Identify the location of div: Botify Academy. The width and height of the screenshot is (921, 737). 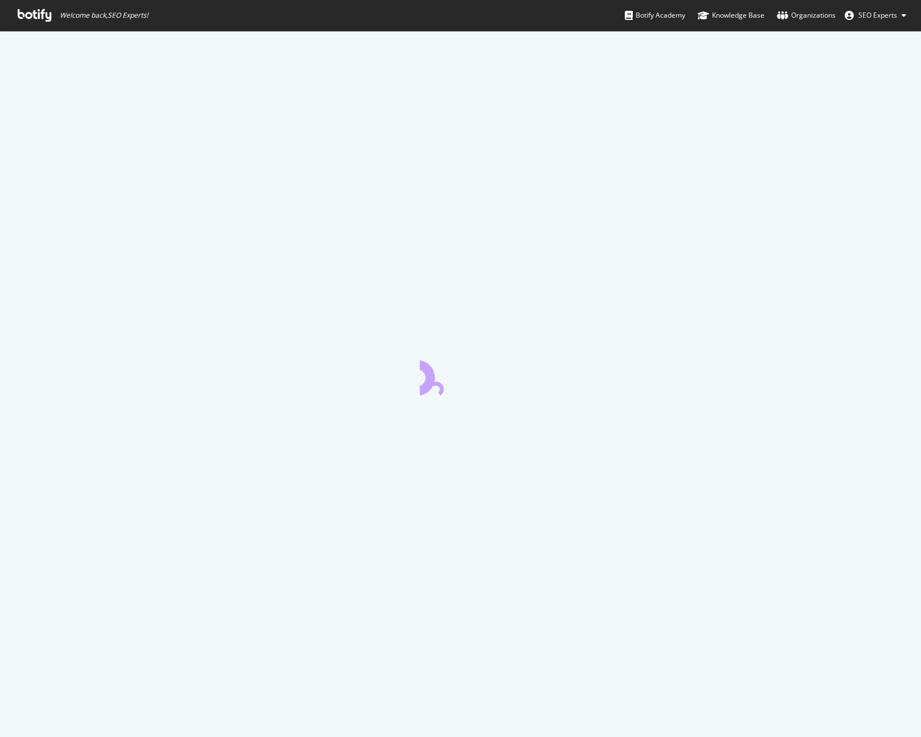
(655, 15).